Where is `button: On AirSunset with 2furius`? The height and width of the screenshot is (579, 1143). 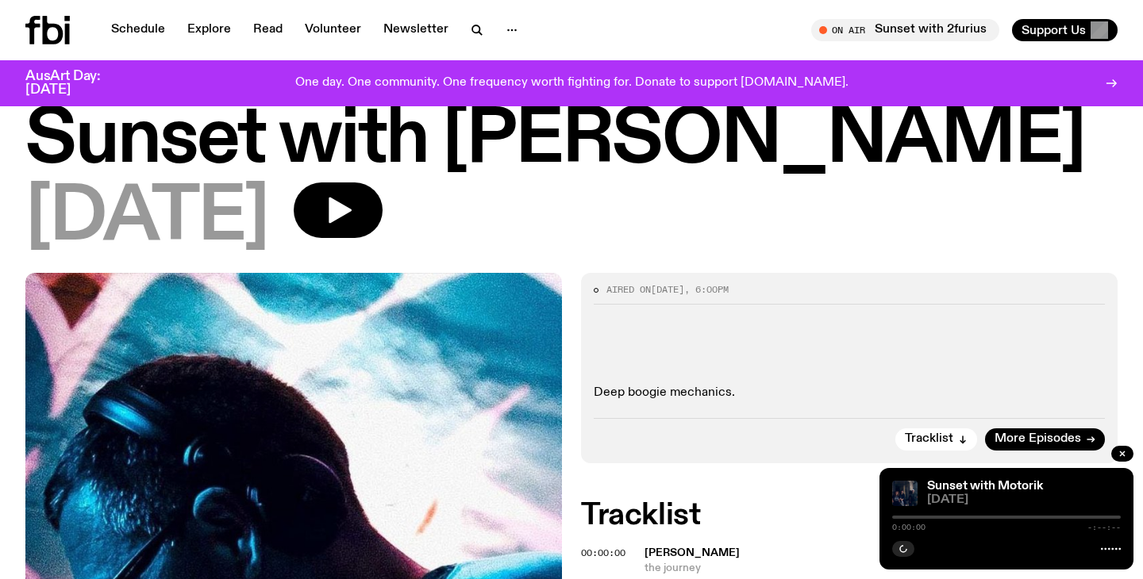 button: On AirSunset with 2furius is located at coordinates (905, 30).